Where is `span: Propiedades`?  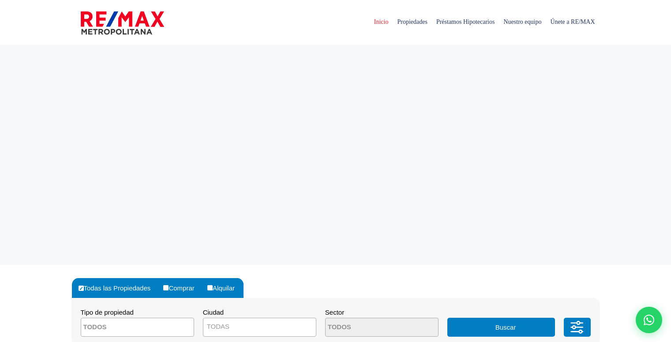 span: Propiedades is located at coordinates (412, 22).